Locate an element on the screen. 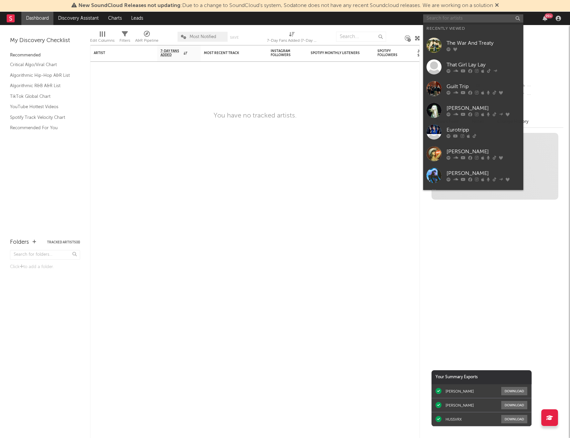 The width and height of the screenshot is (570, 438). span: Dismiss is located at coordinates (497, 6).